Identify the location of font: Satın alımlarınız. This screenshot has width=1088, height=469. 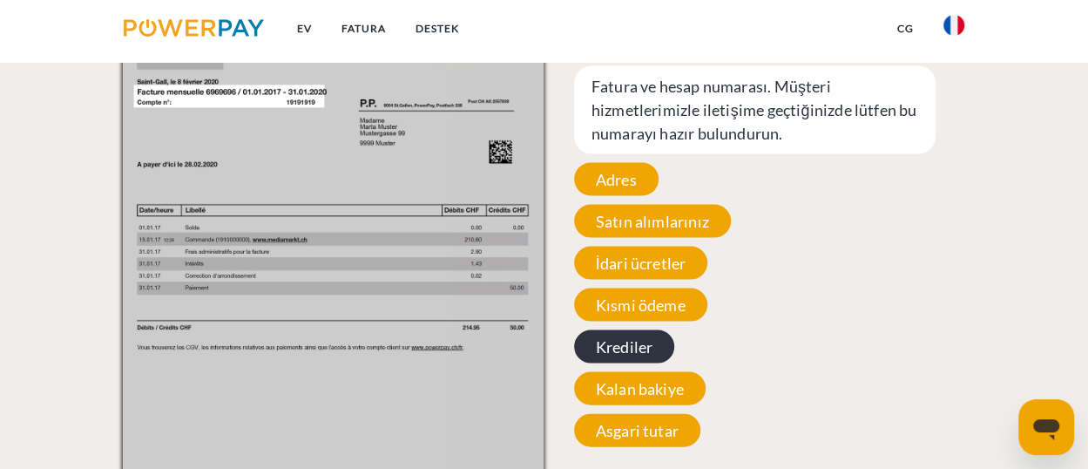
(652, 221).